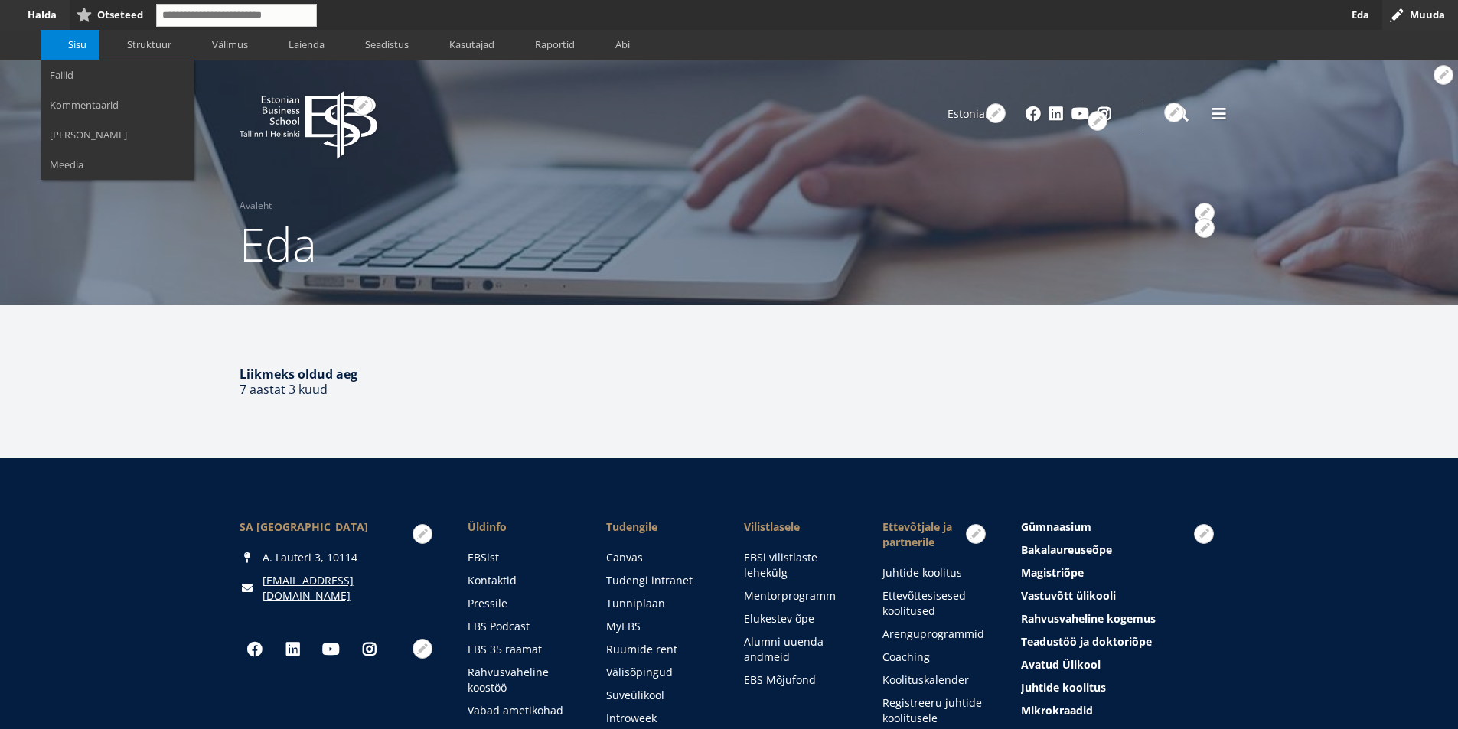 The image size is (1458, 729). Describe the element at coordinates (936, 680) in the screenshot. I see `a: Koolituskalender` at that location.